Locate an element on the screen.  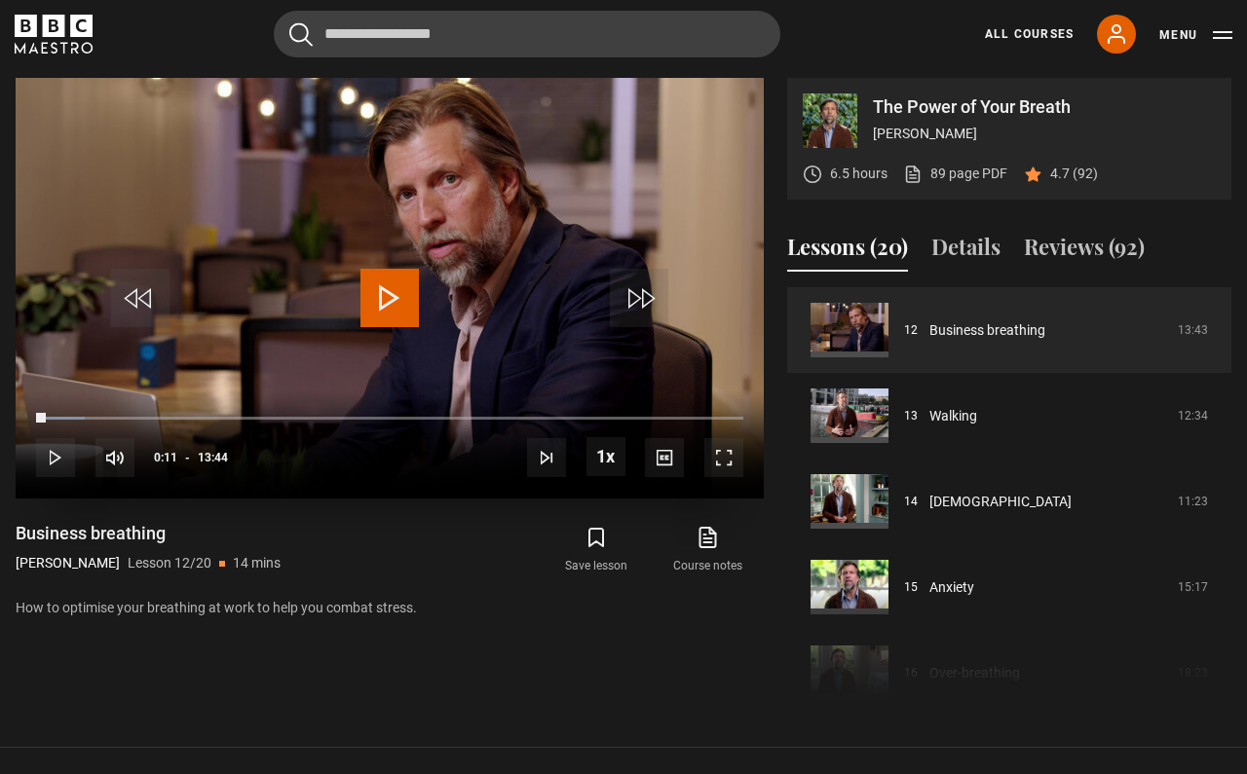
button: Toggle navigation is located at coordinates (1195, 35).